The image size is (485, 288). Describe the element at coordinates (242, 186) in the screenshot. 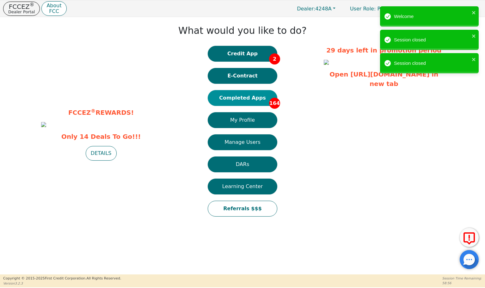

I see `button: Learning Center` at that location.